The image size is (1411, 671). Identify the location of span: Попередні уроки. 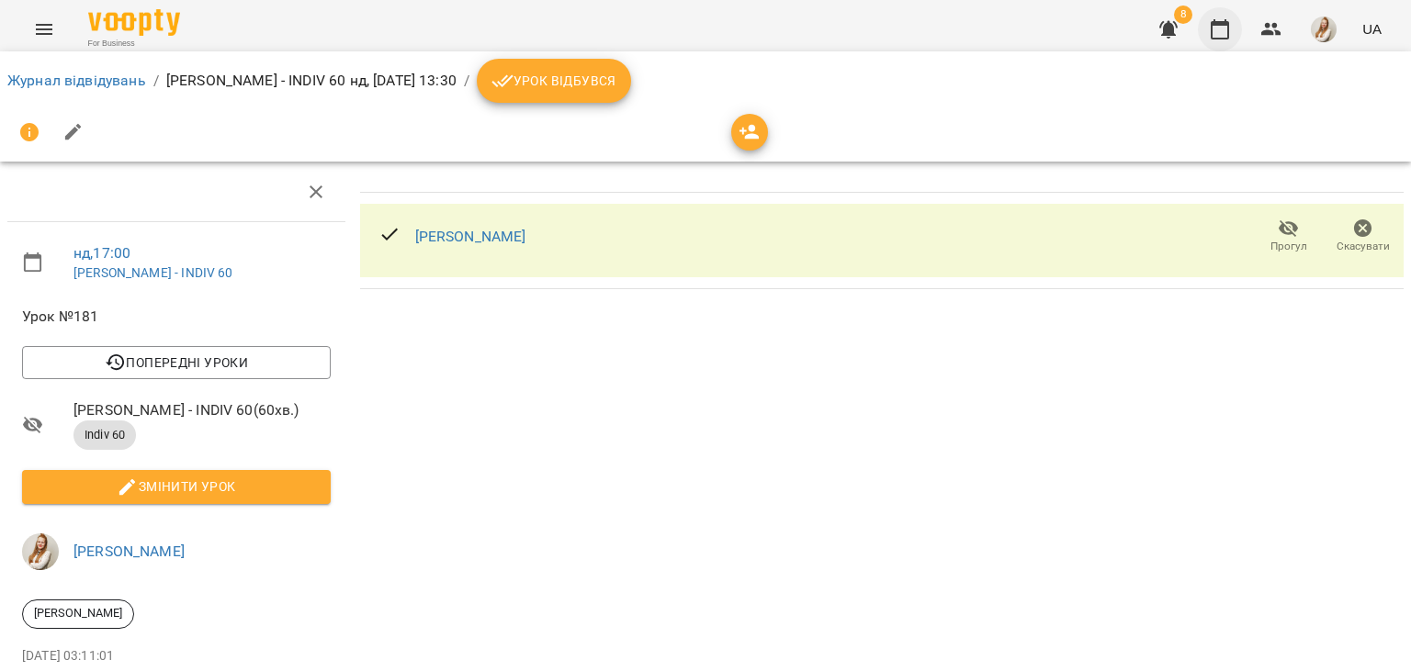
(176, 363).